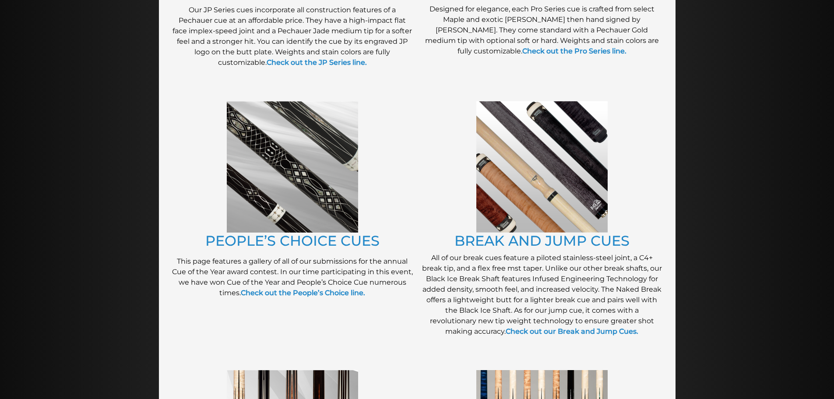  Describe the element at coordinates (571, 331) in the screenshot. I see `a: Check out our Break and Jump Cues.` at that location.